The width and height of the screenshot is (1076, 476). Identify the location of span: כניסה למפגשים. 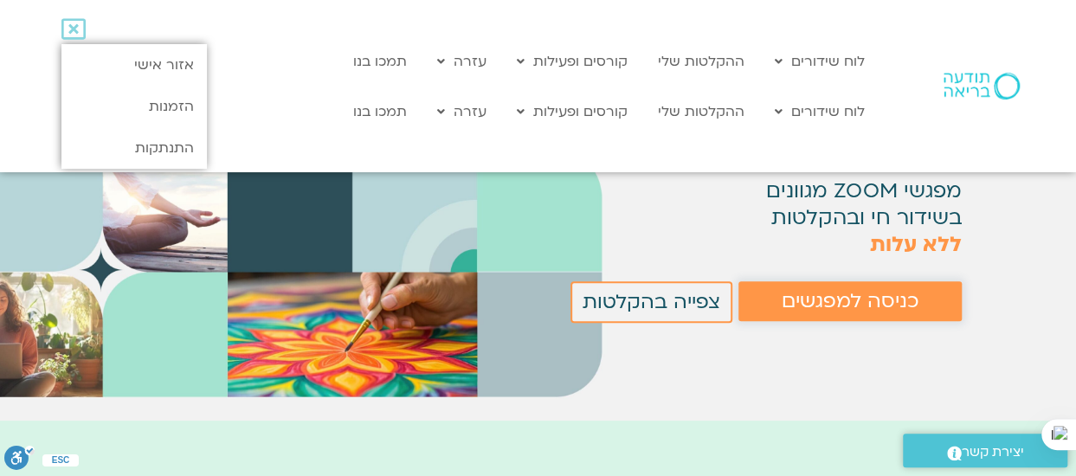
(850, 301).